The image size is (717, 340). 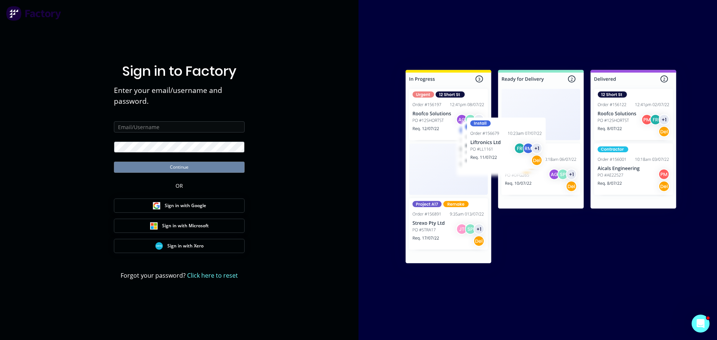 I want to click on button: Google Sign inSign in with Google, so click(x=179, y=206).